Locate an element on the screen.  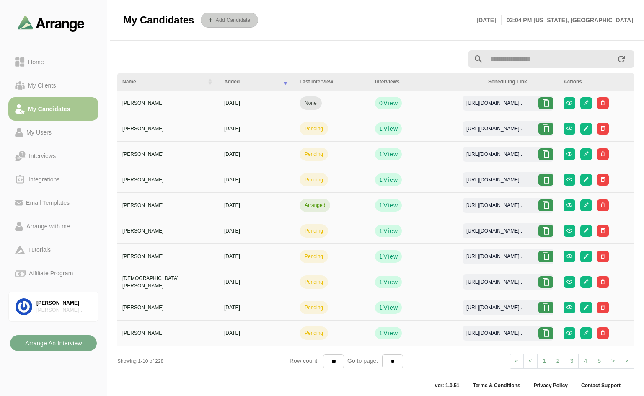
div: Name is located at coordinates (162, 82).